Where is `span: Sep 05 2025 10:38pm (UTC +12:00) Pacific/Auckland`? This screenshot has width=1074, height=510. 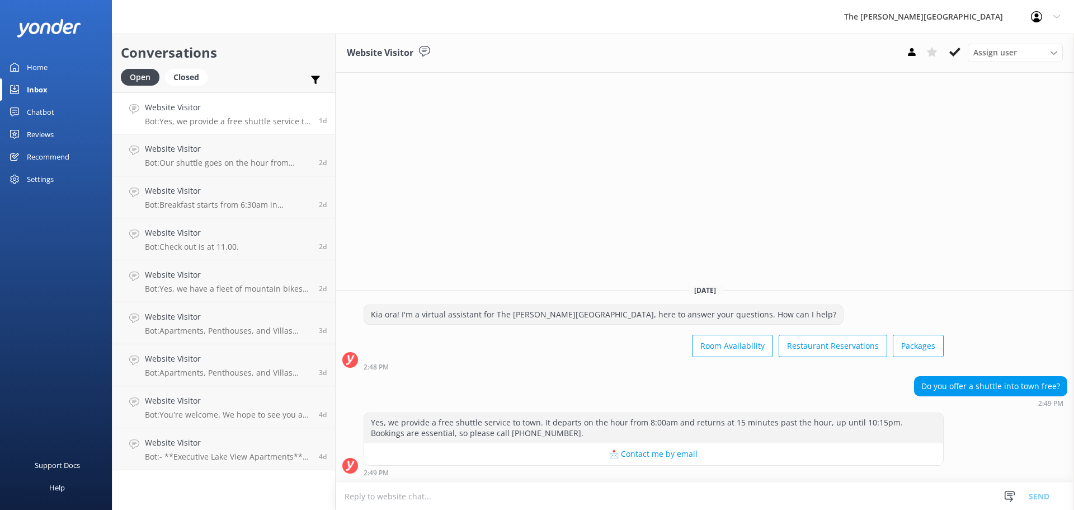
span: Sep 05 2025 10:38pm (UTC +12:00) Pacific/Auckland is located at coordinates (323, 204).